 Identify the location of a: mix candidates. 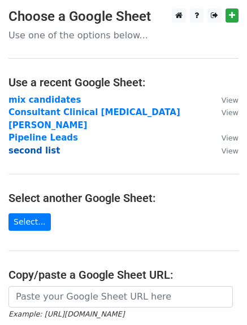
(45, 100).